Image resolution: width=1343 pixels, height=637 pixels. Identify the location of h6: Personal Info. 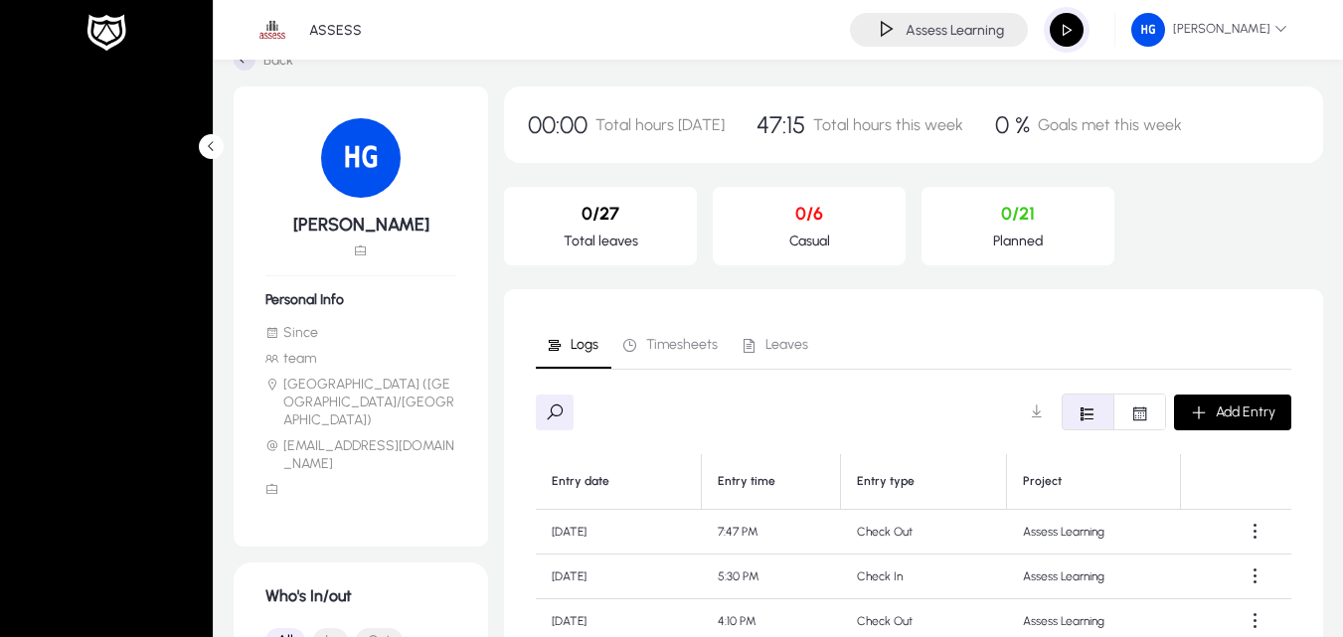
(361, 299).